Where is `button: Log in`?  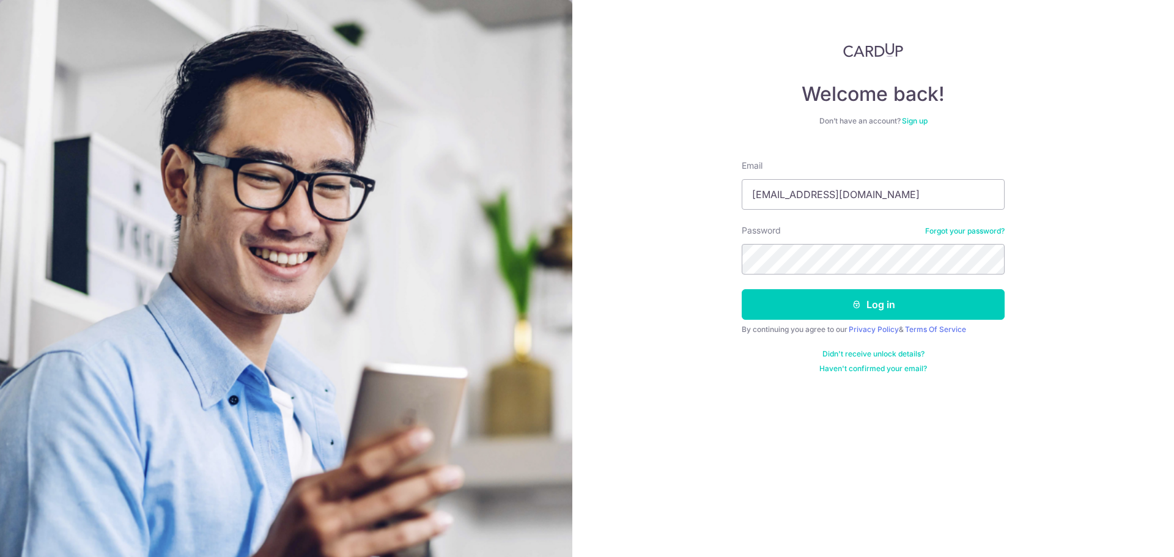 button: Log in is located at coordinates (873, 305).